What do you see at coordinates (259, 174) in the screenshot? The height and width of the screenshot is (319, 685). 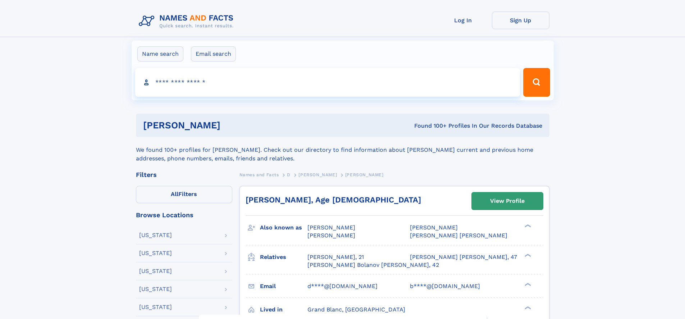 I see `a: Names and Facts` at bounding box center [259, 174].